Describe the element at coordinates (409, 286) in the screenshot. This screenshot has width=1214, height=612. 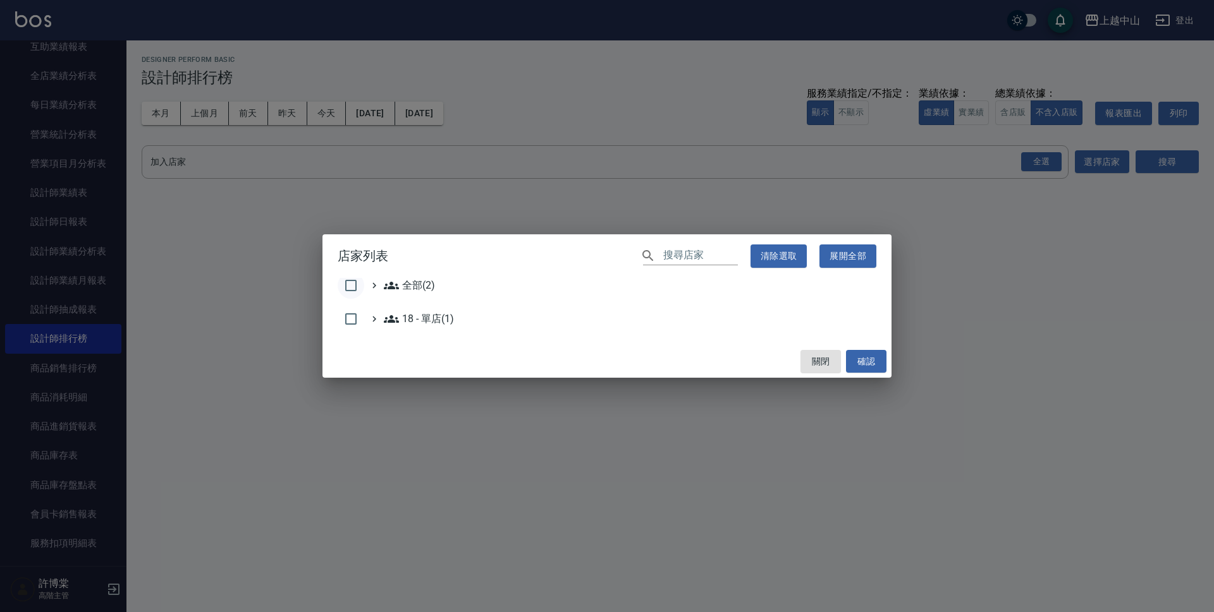
I see `span: 全部(2)` at that location.